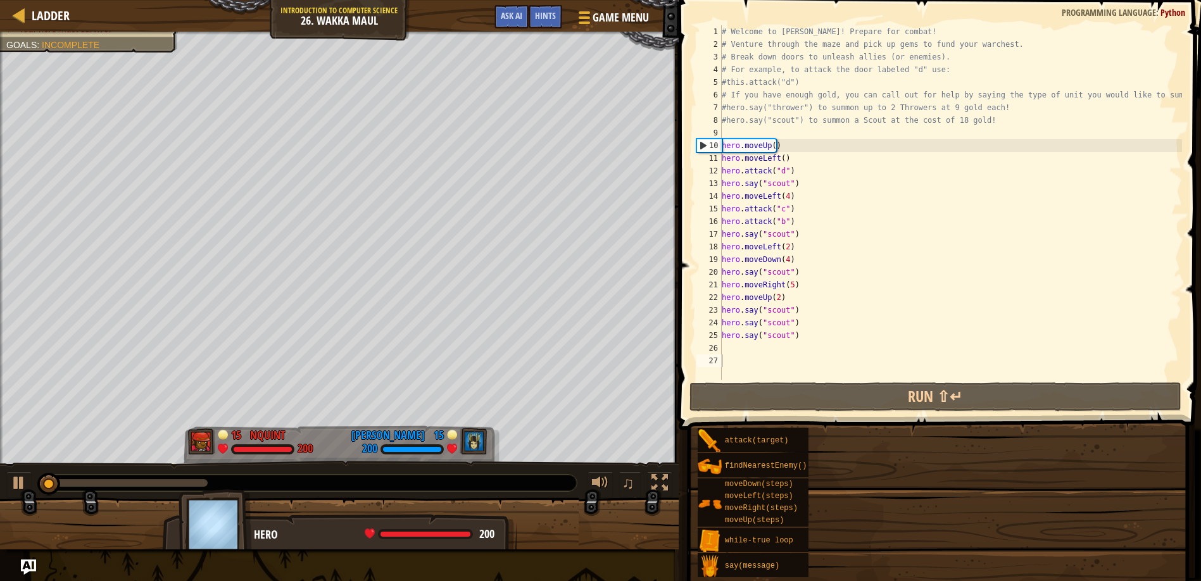 The width and height of the screenshot is (1201, 581). I want to click on div: 22, so click(709, 298).